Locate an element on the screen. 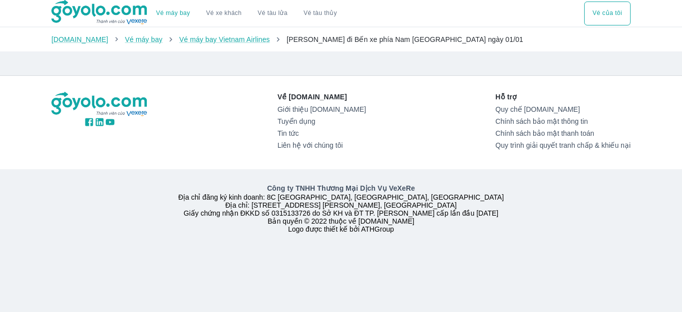  a: Quy trình giải quyết tranh chấp & khiếu nại is located at coordinates (563, 145).